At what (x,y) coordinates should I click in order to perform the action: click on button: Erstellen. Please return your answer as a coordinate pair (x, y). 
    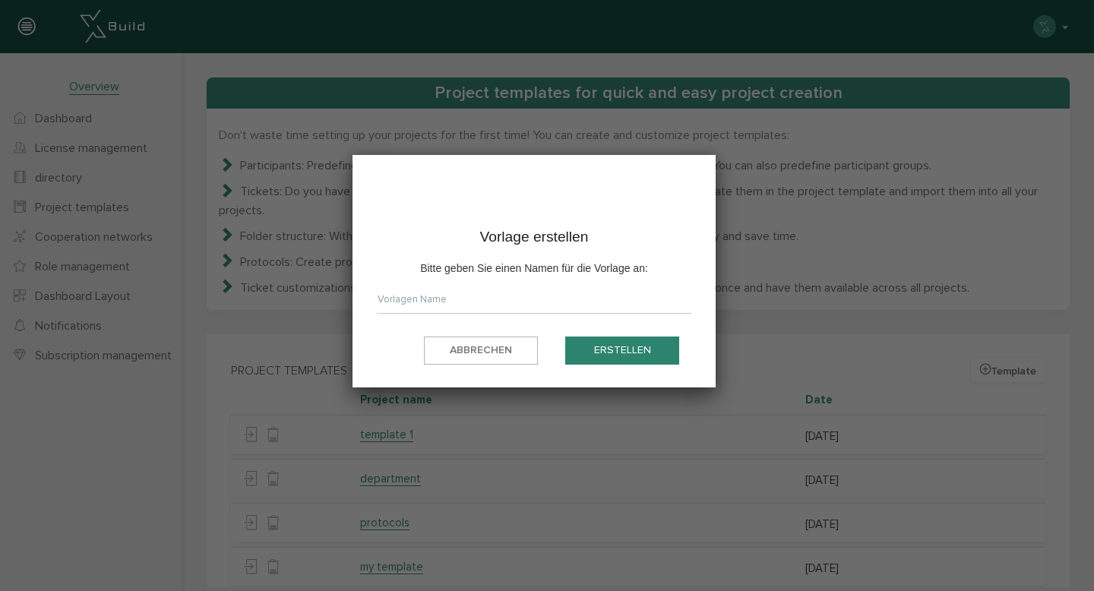
    Looking at the image, I should click on (622, 350).